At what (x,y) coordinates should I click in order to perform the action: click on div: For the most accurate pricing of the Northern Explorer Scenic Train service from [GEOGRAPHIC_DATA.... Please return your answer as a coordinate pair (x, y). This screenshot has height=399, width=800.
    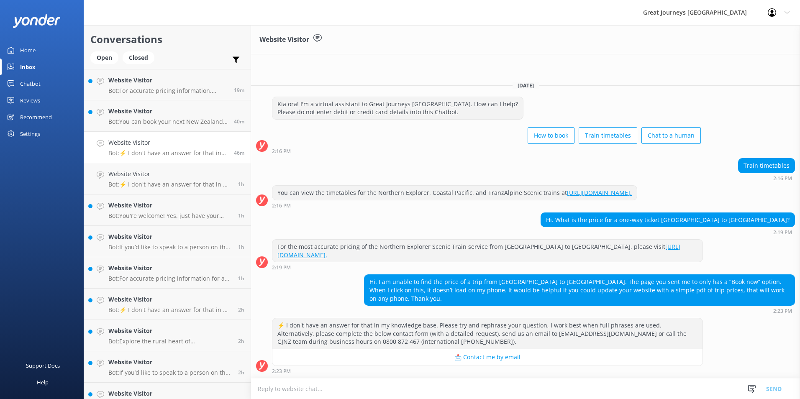
    Looking at the image, I should click on (487, 250).